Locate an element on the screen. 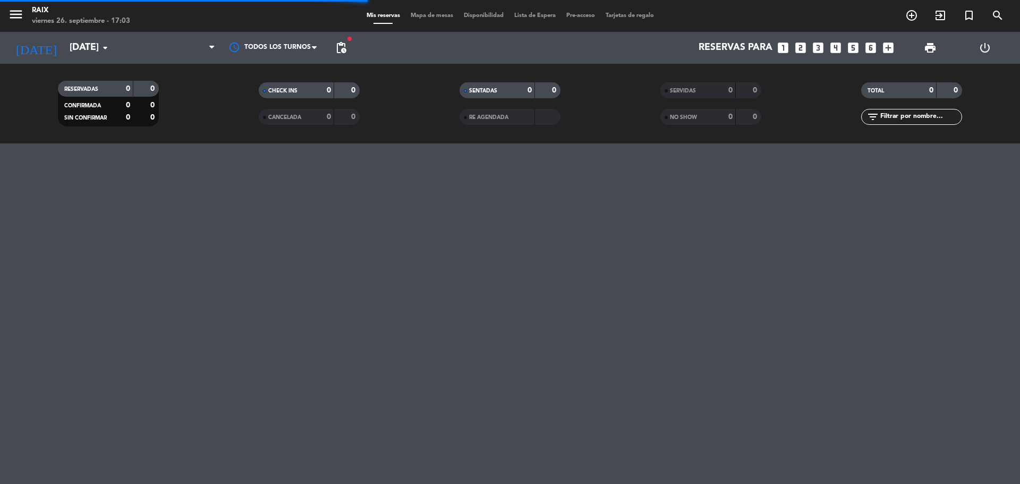  i: looks_two is located at coordinates (800, 48).